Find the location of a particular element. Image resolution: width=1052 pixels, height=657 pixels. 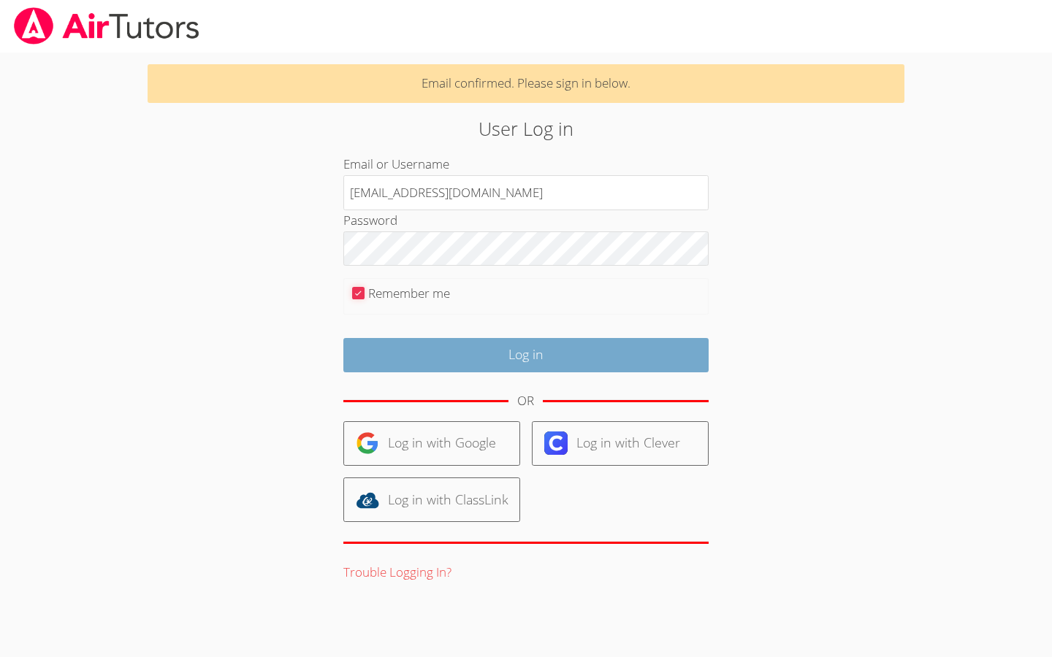

div: OR is located at coordinates (525, 401).